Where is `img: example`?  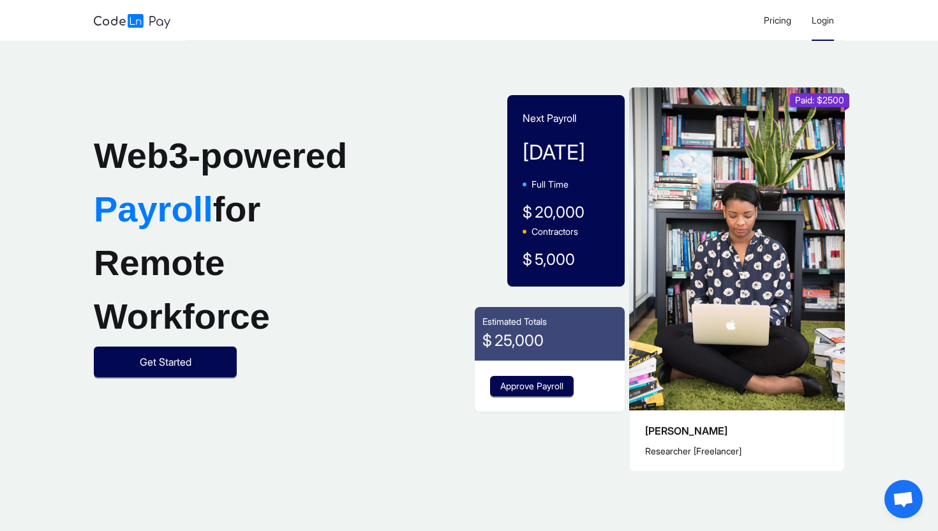 img: example is located at coordinates (737, 249).